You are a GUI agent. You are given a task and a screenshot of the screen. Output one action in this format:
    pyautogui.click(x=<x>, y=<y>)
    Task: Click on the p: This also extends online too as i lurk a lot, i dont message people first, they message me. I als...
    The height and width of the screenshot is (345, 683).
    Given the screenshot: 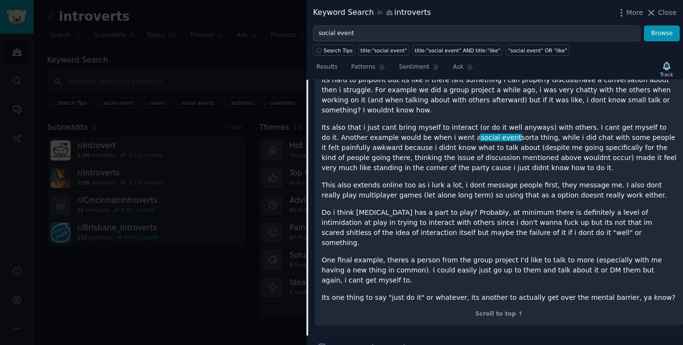 What is the action you would take?
    pyautogui.click(x=499, y=190)
    